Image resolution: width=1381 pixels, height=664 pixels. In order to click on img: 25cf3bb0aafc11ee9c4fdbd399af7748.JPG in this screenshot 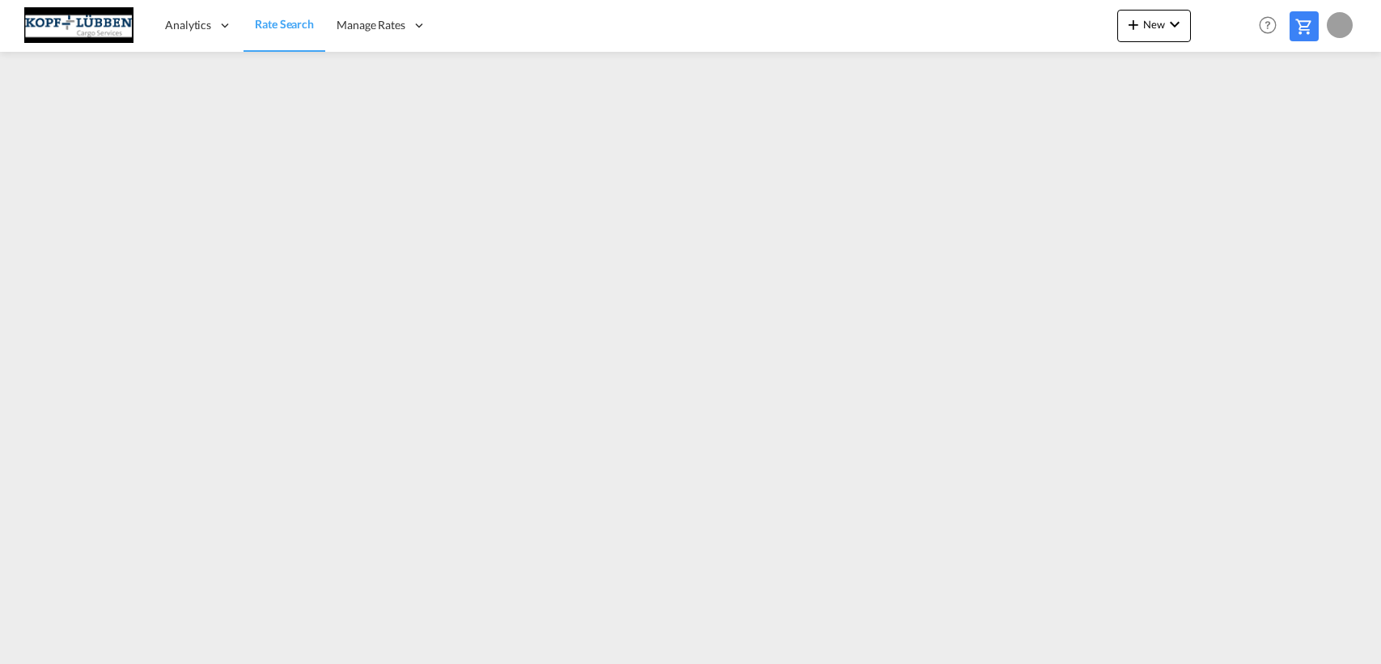, I will do `click(79, 25)`.